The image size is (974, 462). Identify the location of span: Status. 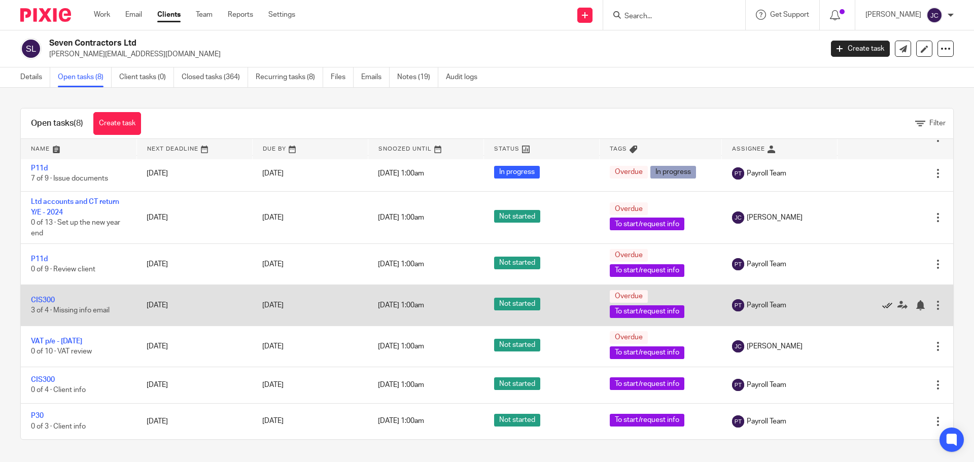
(507, 149).